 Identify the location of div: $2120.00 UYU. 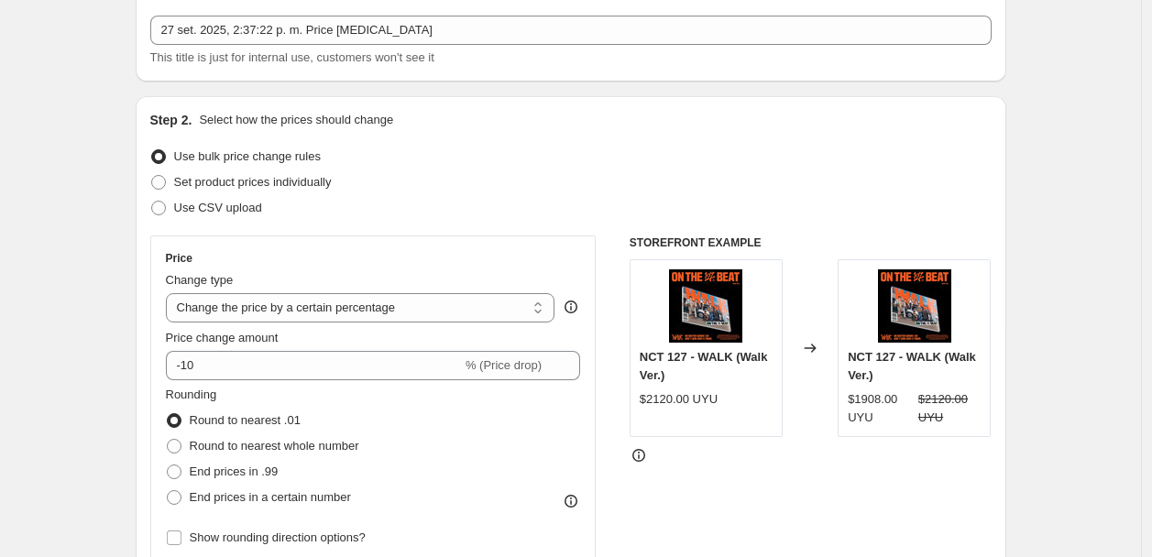
(678, 400).